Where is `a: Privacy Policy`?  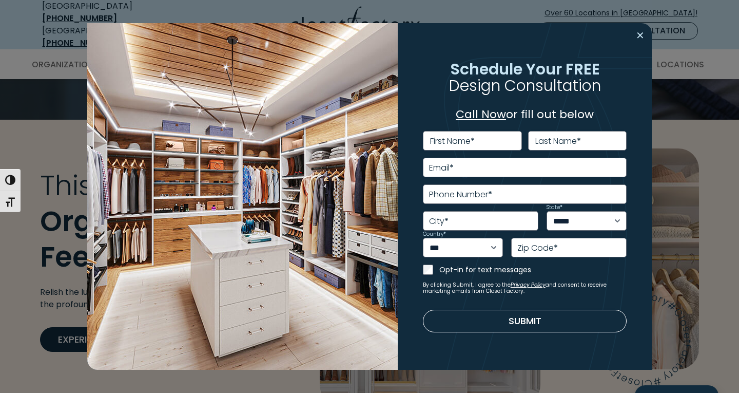
a: Privacy Policy is located at coordinates (528, 284).